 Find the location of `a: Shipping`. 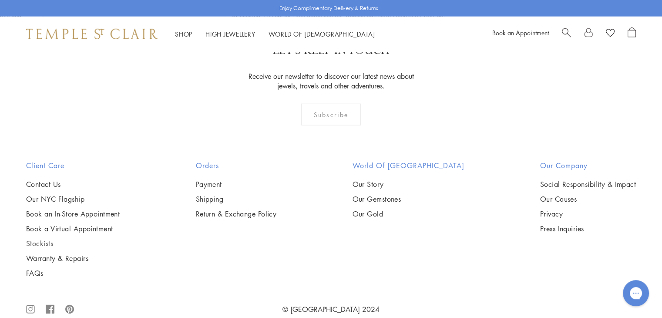

a: Shipping is located at coordinates (236, 199).